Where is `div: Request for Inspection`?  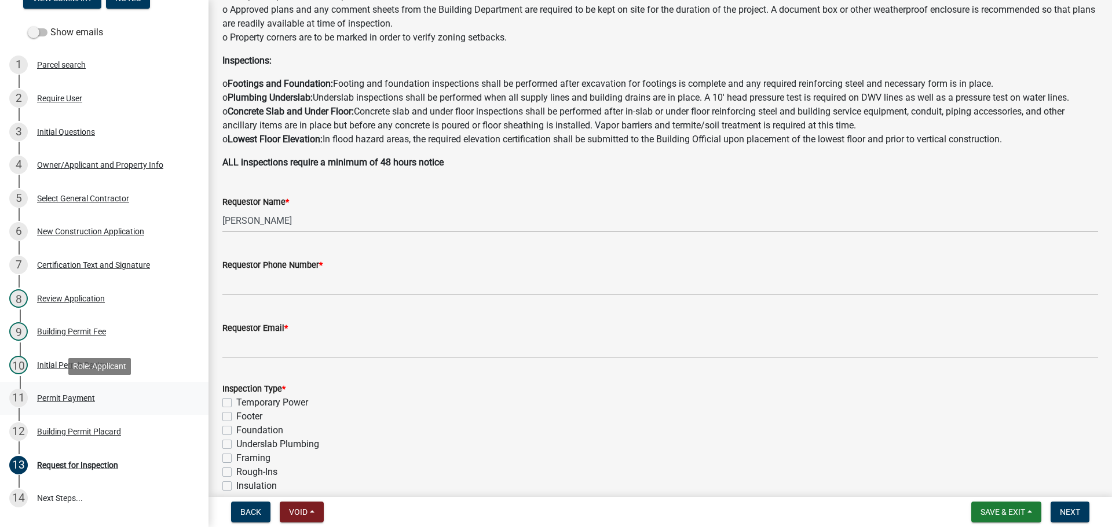 div: Request for Inspection is located at coordinates (78, 466).